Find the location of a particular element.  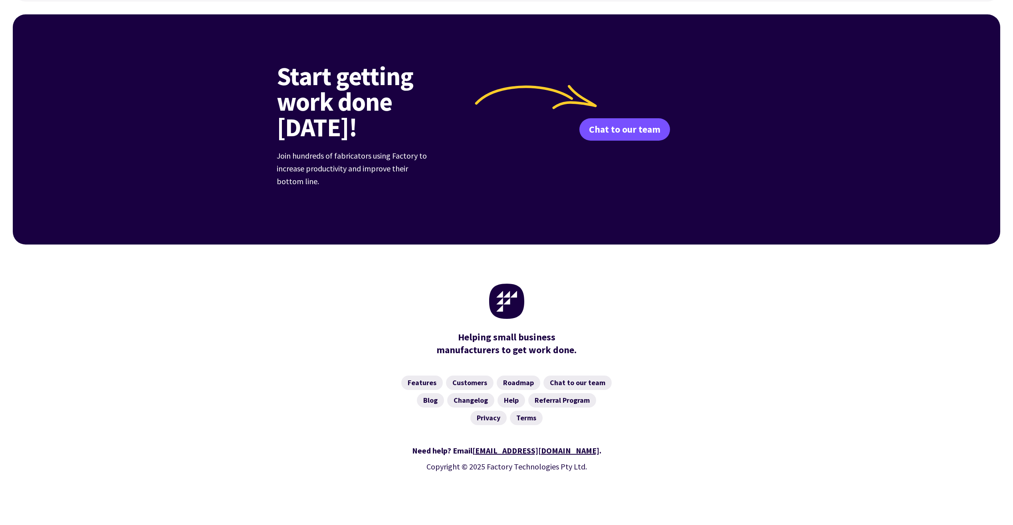

mark: Helping small business is located at coordinates (507, 337).